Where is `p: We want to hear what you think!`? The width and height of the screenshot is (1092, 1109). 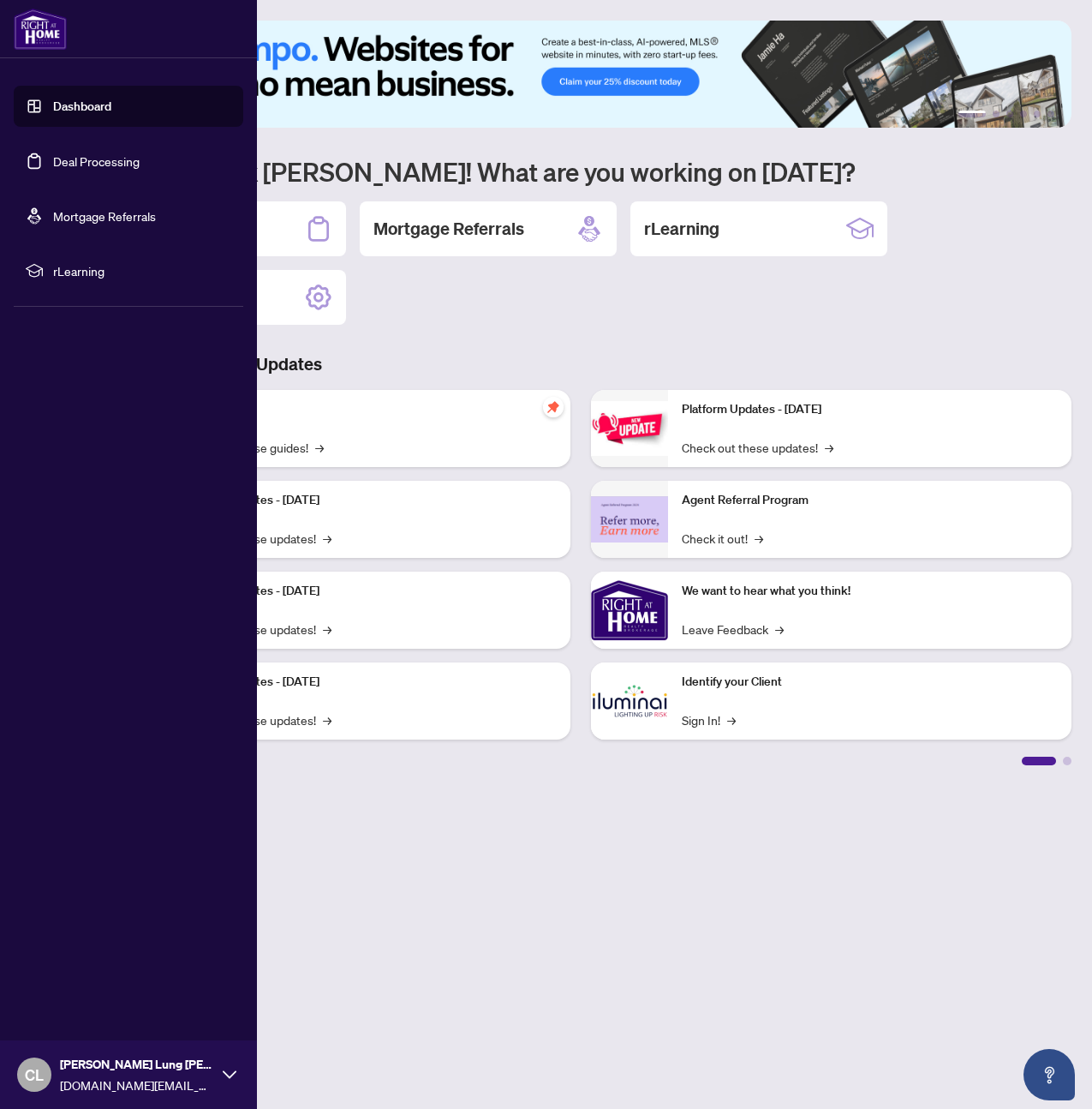 p: We want to hear what you think! is located at coordinates (870, 591).